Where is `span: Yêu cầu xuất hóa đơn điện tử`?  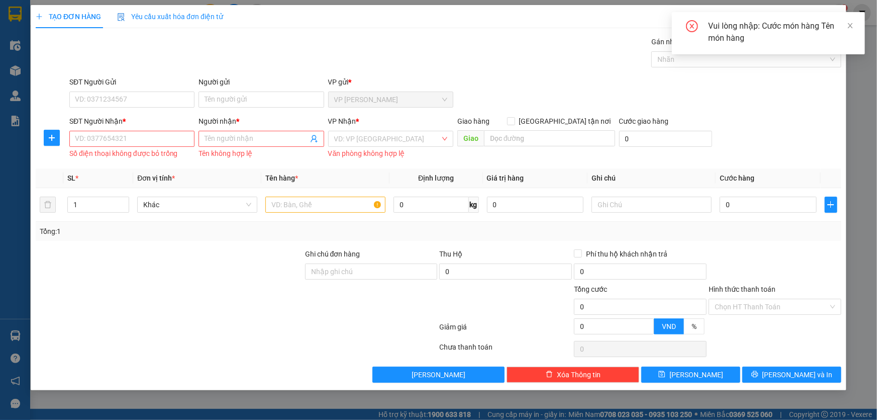 span: Yêu cầu xuất hóa đơn điện tử is located at coordinates (170, 17).